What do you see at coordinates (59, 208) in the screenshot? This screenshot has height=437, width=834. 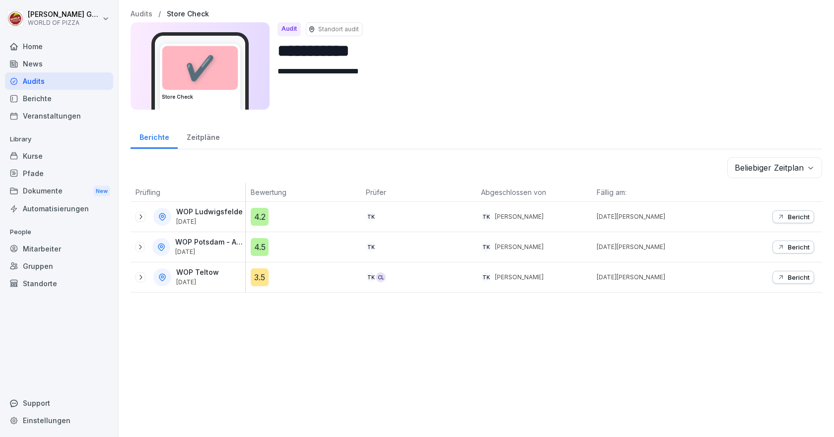 I see `div: Automatisierungen` at bounding box center [59, 208].